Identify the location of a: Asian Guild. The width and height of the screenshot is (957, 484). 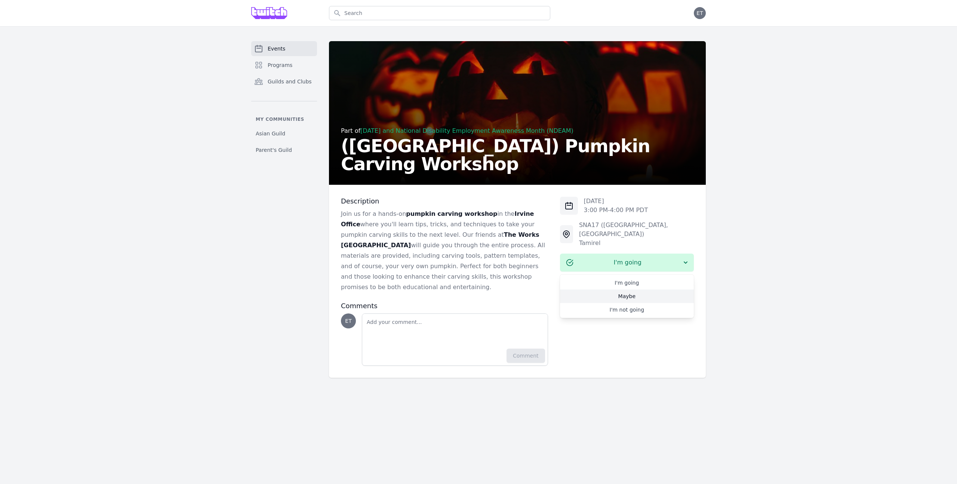
(284, 134).